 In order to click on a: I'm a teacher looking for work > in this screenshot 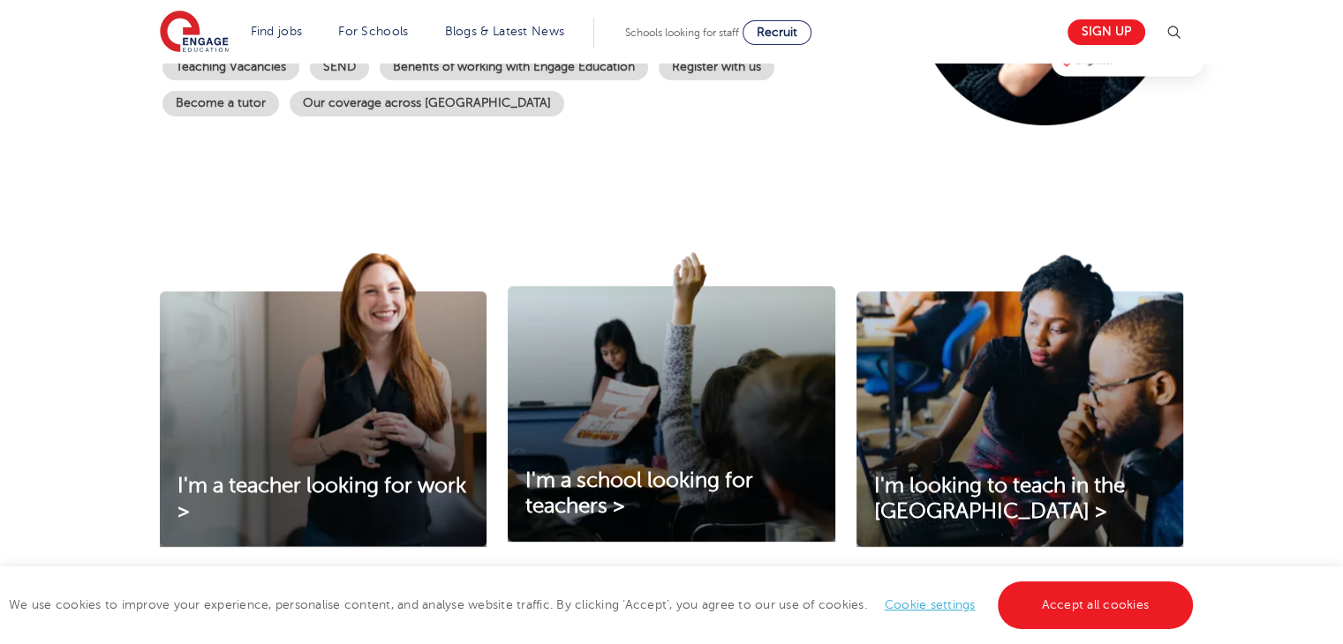, I will do `click(323, 500)`.